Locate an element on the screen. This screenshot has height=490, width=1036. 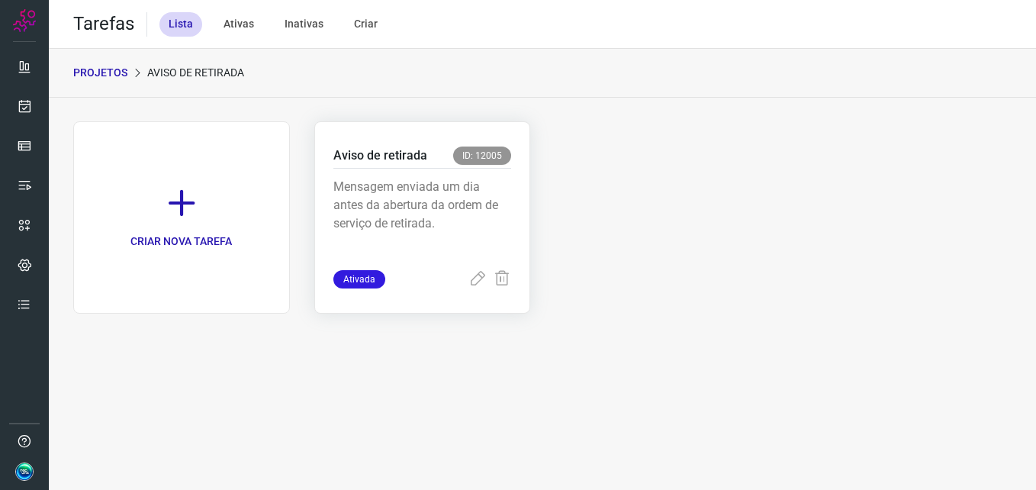
div: Lista is located at coordinates (181, 24).